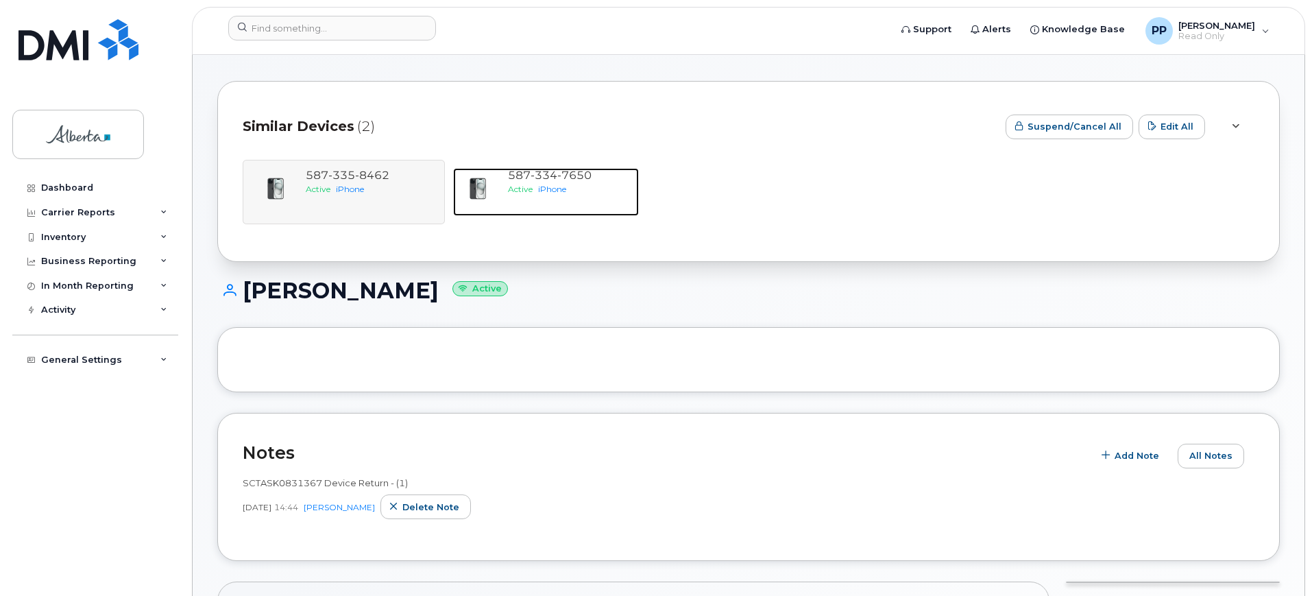 Image resolution: width=1312 pixels, height=596 pixels. I want to click on span: 334, so click(544, 175).